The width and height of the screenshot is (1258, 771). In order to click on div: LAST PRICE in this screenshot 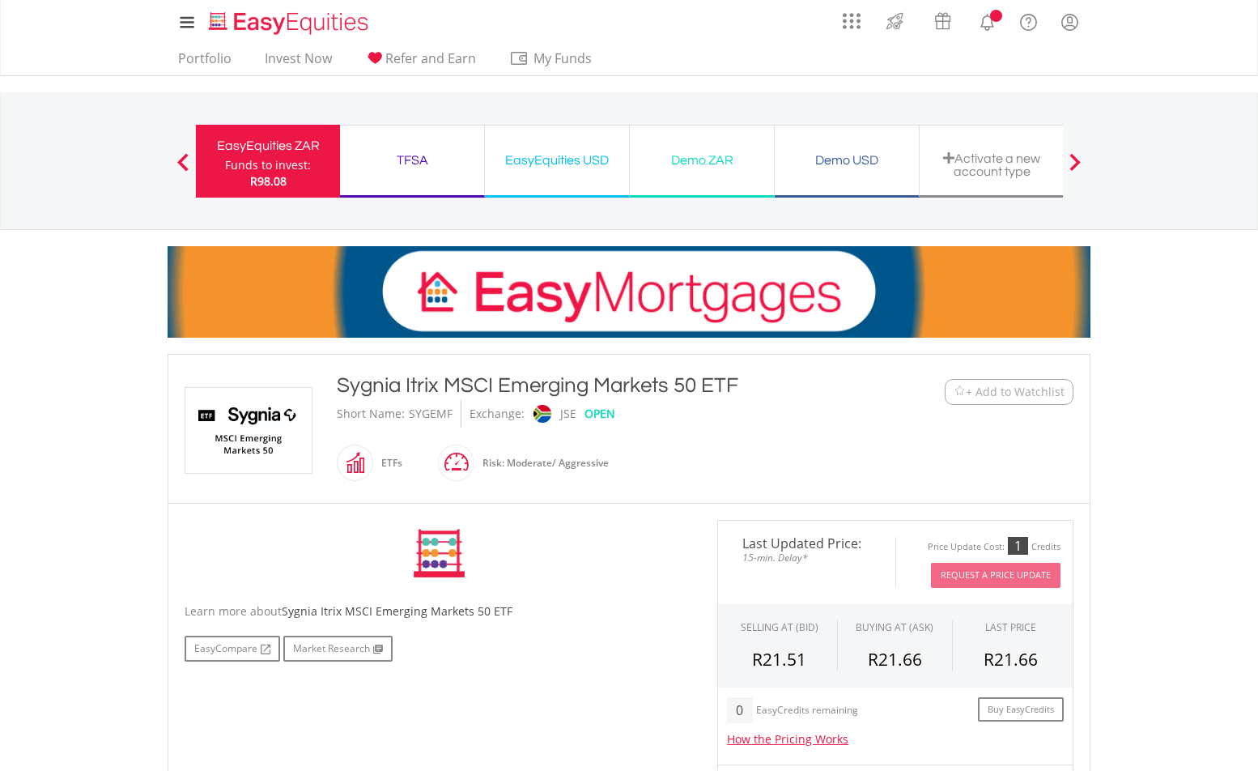, I will do `click(1011, 627)`.